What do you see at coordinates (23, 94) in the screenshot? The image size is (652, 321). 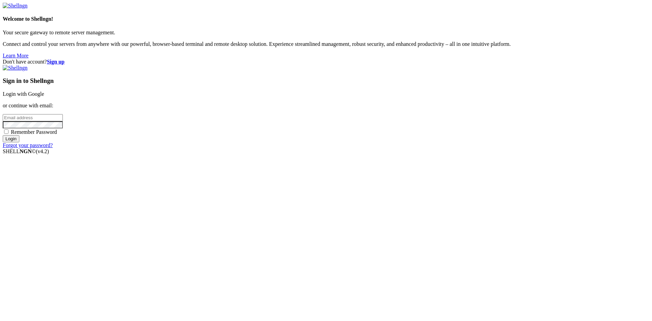 I see `a: Login with Google` at bounding box center [23, 94].